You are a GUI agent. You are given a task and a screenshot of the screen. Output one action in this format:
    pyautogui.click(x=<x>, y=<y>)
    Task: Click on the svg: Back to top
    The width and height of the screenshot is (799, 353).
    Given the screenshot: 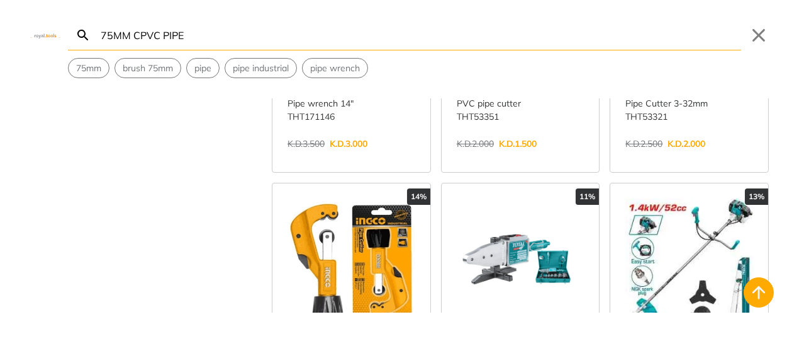 What is the action you would take?
    pyautogui.click(x=759, y=292)
    